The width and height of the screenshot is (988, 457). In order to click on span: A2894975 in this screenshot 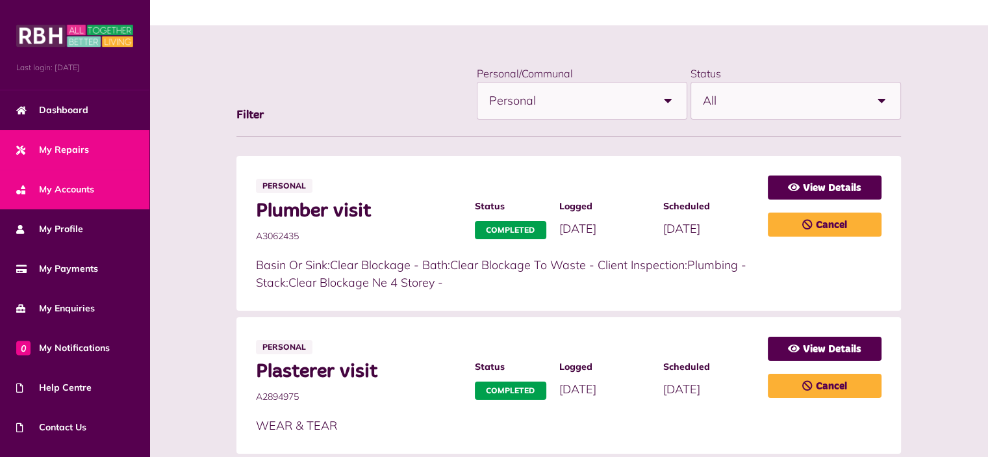, I will do `click(359, 396)`.